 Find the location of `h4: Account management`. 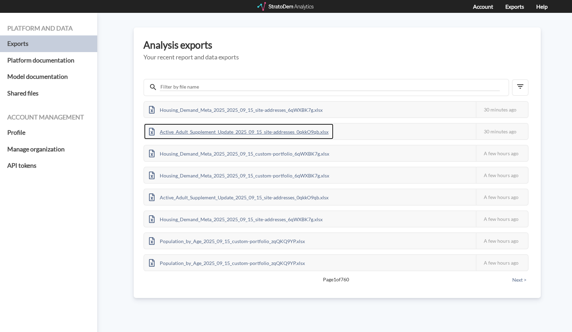

h4: Account management is located at coordinates (49, 117).